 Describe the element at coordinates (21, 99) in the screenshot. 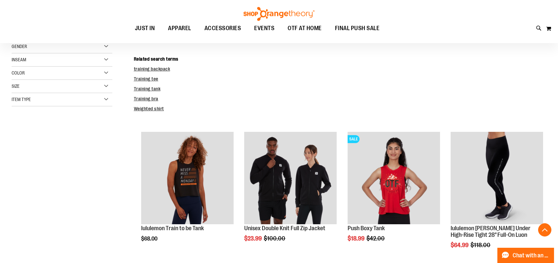

I see `span: Item Type` at that location.